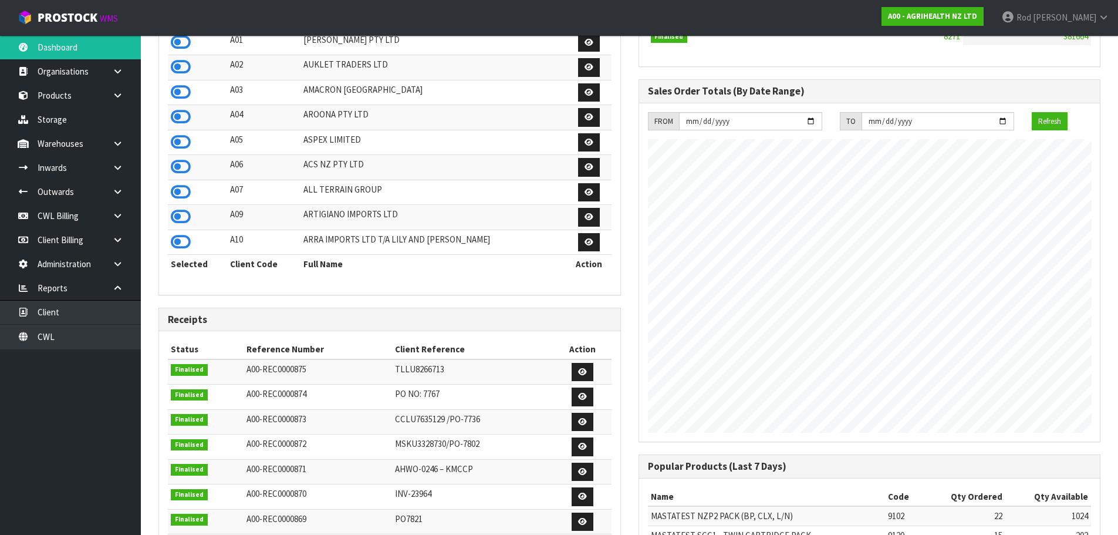 The height and width of the screenshot is (535, 1118). What do you see at coordinates (933, 16) in the screenshot?
I see `a: A00 - AGRIHEALTH NZ LTD` at bounding box center [933, 16].